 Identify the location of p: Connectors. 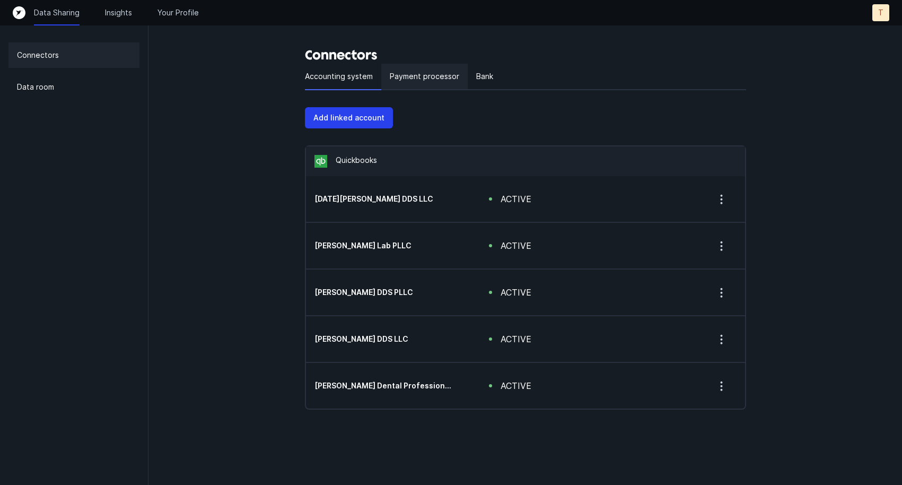
(38, 55).